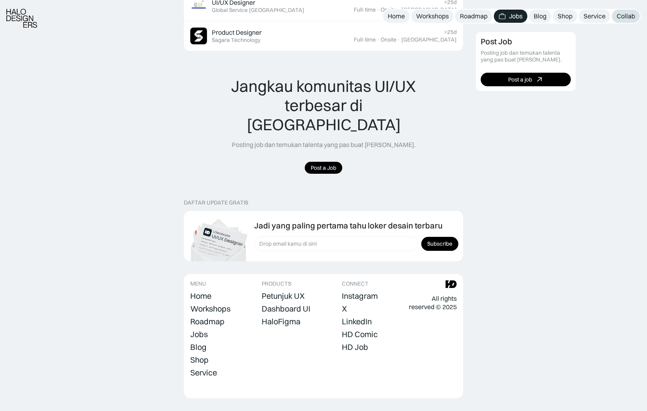 This screenshot has height=411, width=647. I want to click on div: Petunjuk UX, so click(283, 296).